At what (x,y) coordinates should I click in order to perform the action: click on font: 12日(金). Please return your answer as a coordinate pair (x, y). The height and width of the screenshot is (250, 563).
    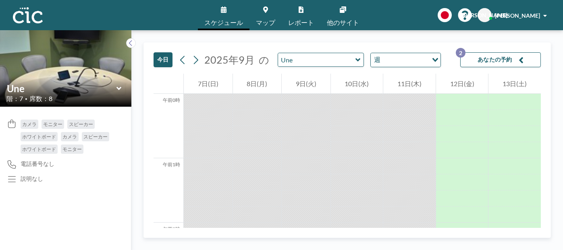
    Looking at the image, I should click on (462, 83).